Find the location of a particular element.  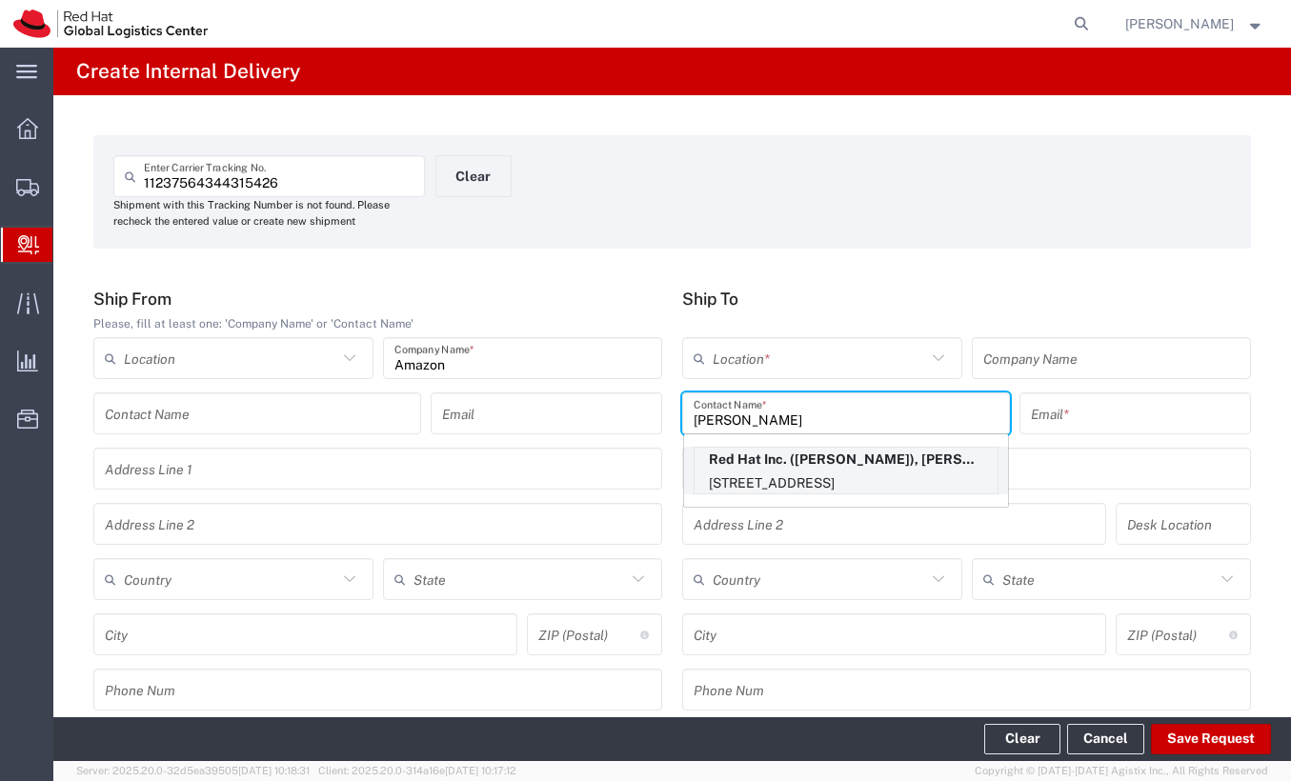

span: kelley Glynn-Paulsen is located at coordinates (1179, 24).